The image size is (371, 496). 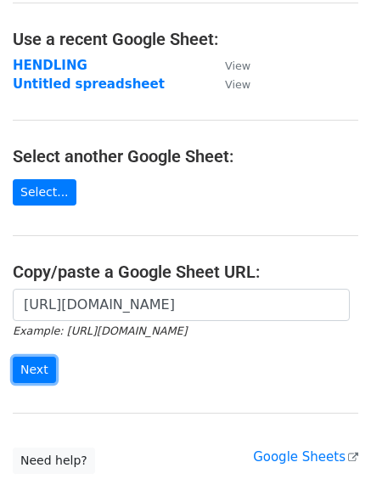 I want to click on a: HENDLING, so click(x=50, y=65).